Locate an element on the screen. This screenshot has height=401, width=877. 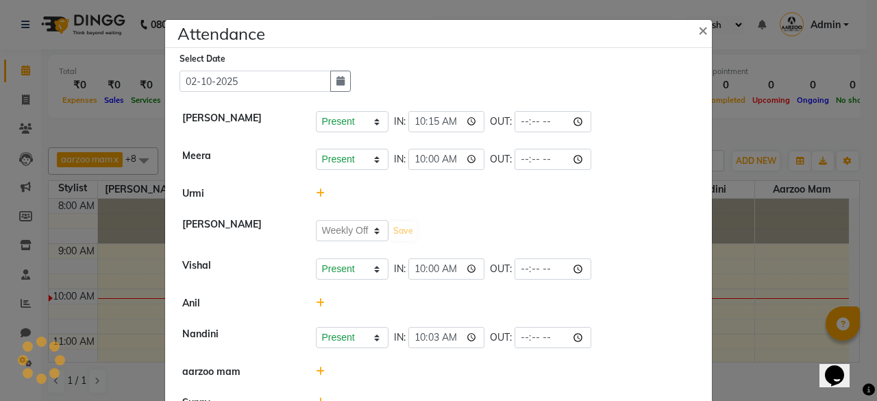
div: Nandini is located at coordinates (238, 337).